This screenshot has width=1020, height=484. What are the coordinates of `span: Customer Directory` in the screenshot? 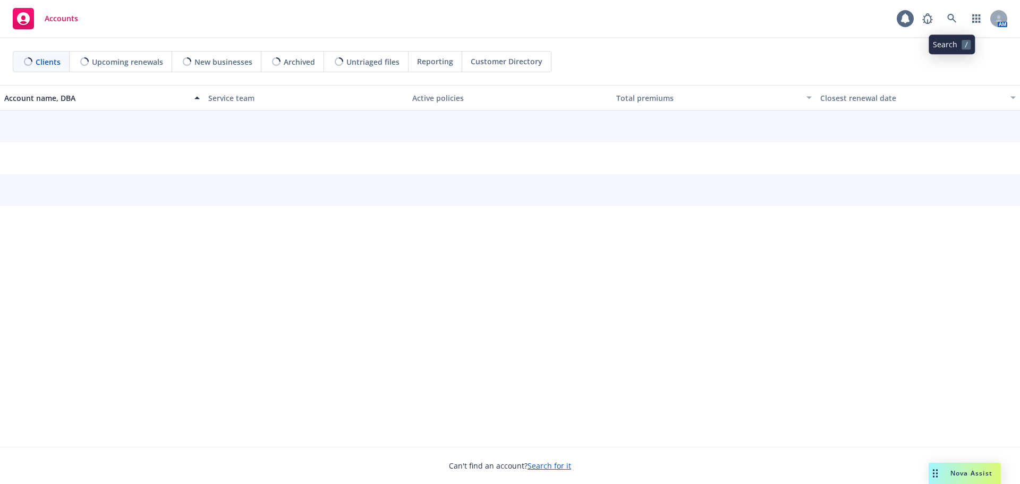 It's located at (506, 61).